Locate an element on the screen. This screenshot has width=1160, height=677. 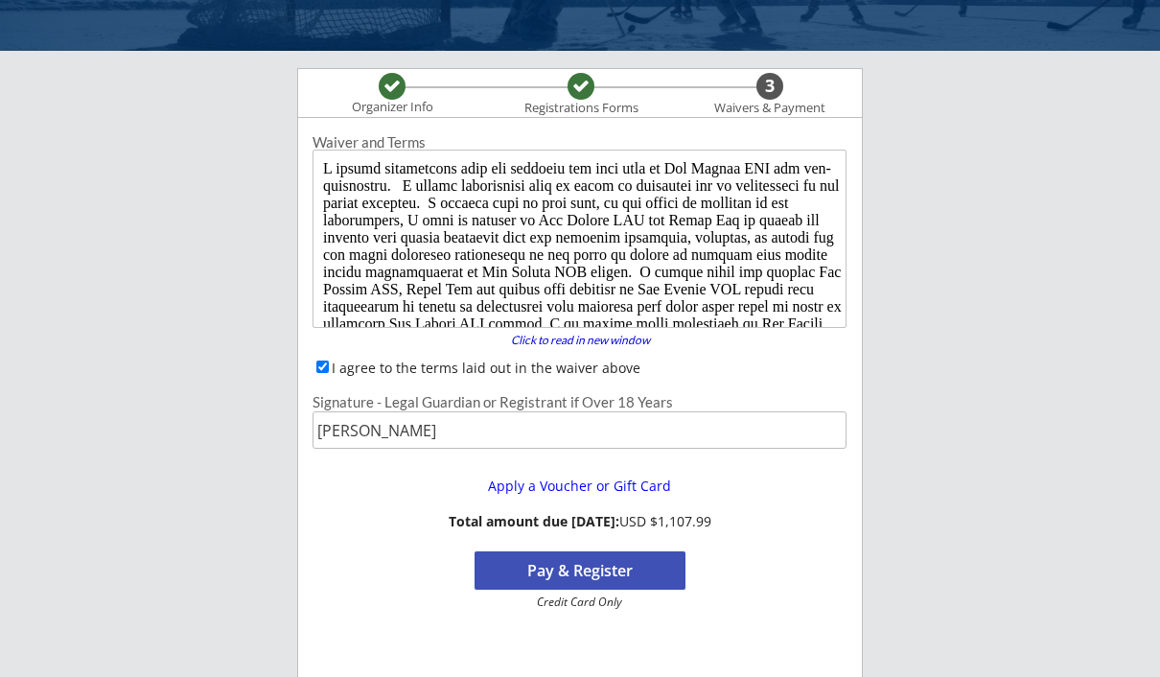
input: Type full name is located at coordinates (579, 429).